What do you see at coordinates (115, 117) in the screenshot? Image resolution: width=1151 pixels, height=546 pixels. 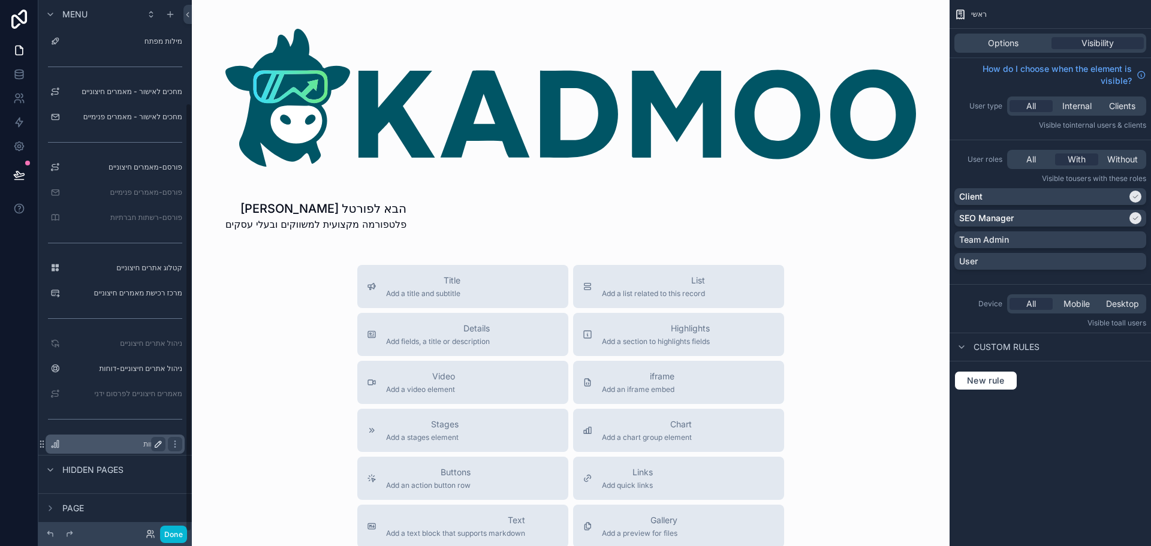 I see `a: מחכים לאישור - מאמרים פנימיים` at bounding box center [115, 117].